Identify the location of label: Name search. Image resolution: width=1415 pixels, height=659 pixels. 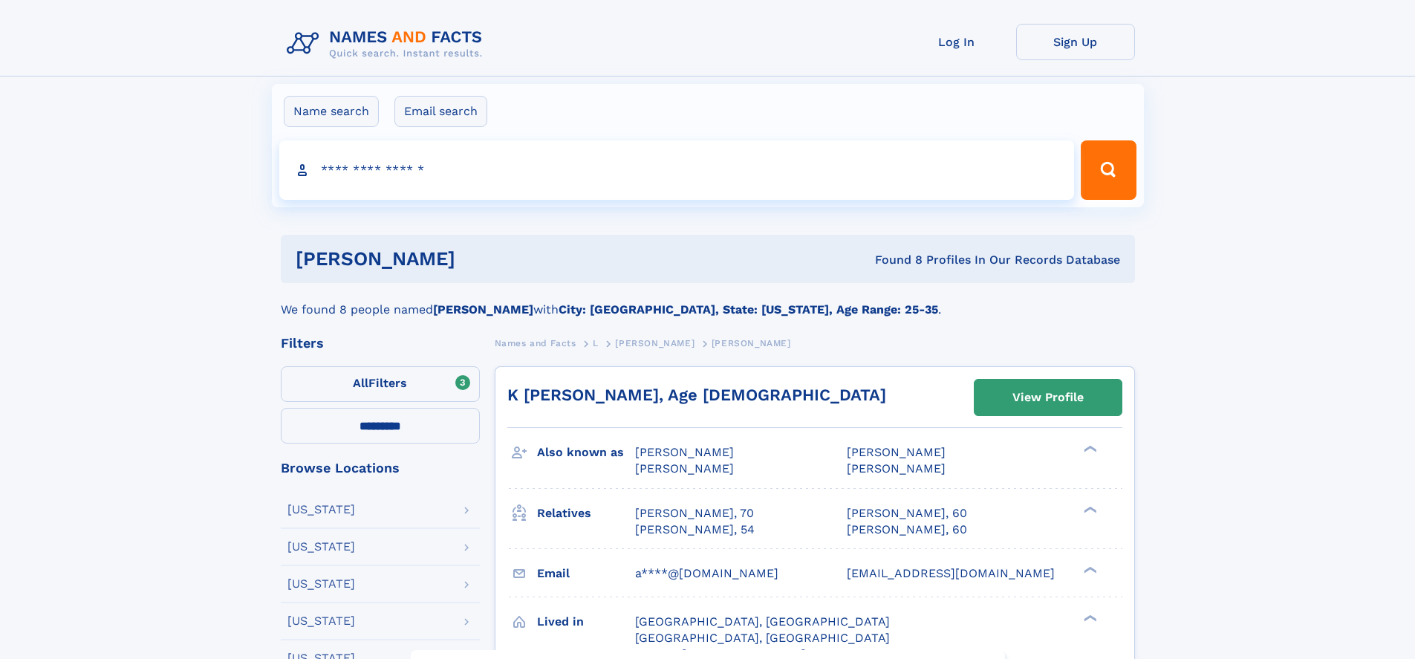
(331, 111).